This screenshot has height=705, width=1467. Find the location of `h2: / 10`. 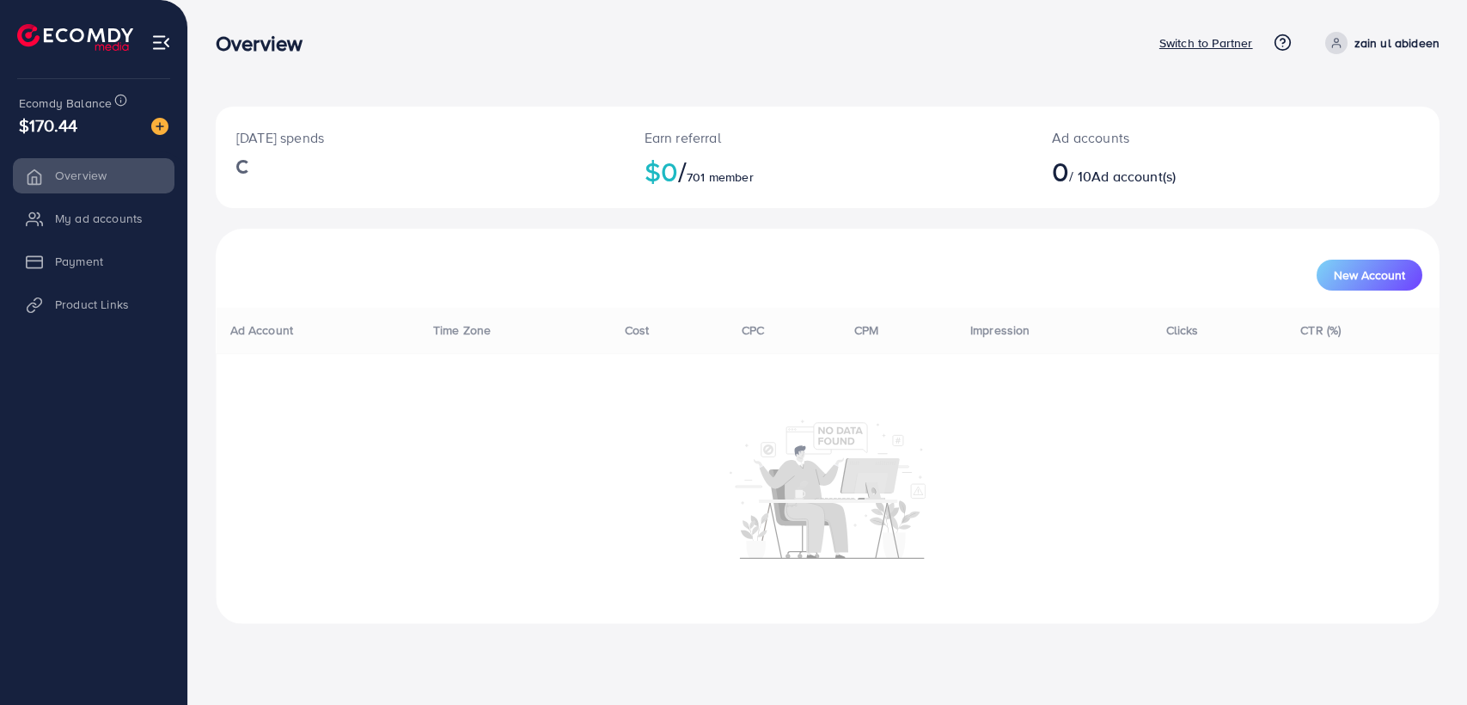

h2: / 10 is located at coordinates (1184, 171).